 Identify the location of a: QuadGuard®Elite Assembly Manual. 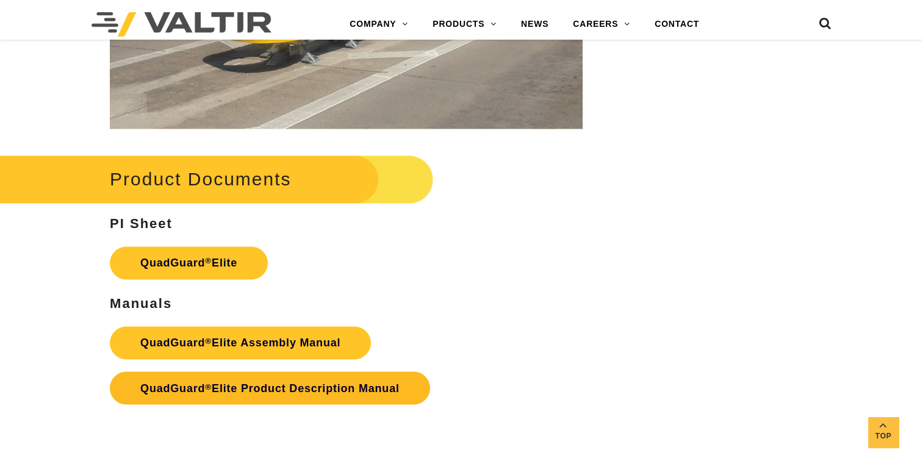
(240, 343).